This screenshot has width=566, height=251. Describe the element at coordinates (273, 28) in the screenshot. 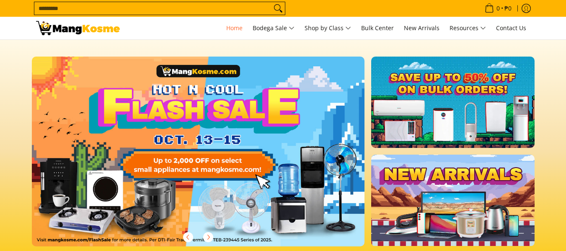

I see `span: Bodega Sale` at that location.